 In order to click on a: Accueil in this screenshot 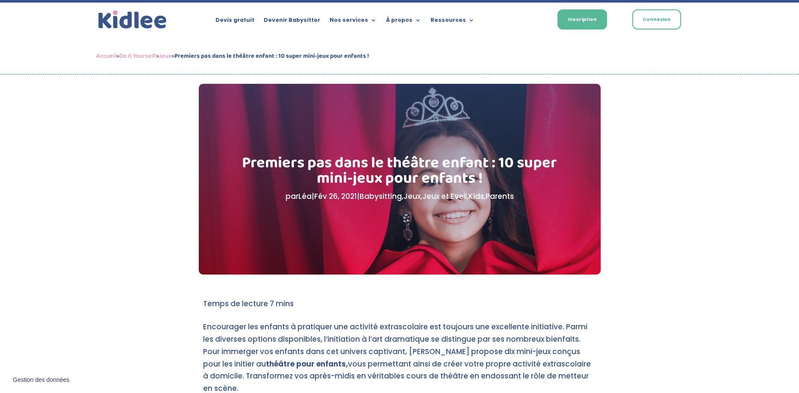, I will do `click(106, 56)`.